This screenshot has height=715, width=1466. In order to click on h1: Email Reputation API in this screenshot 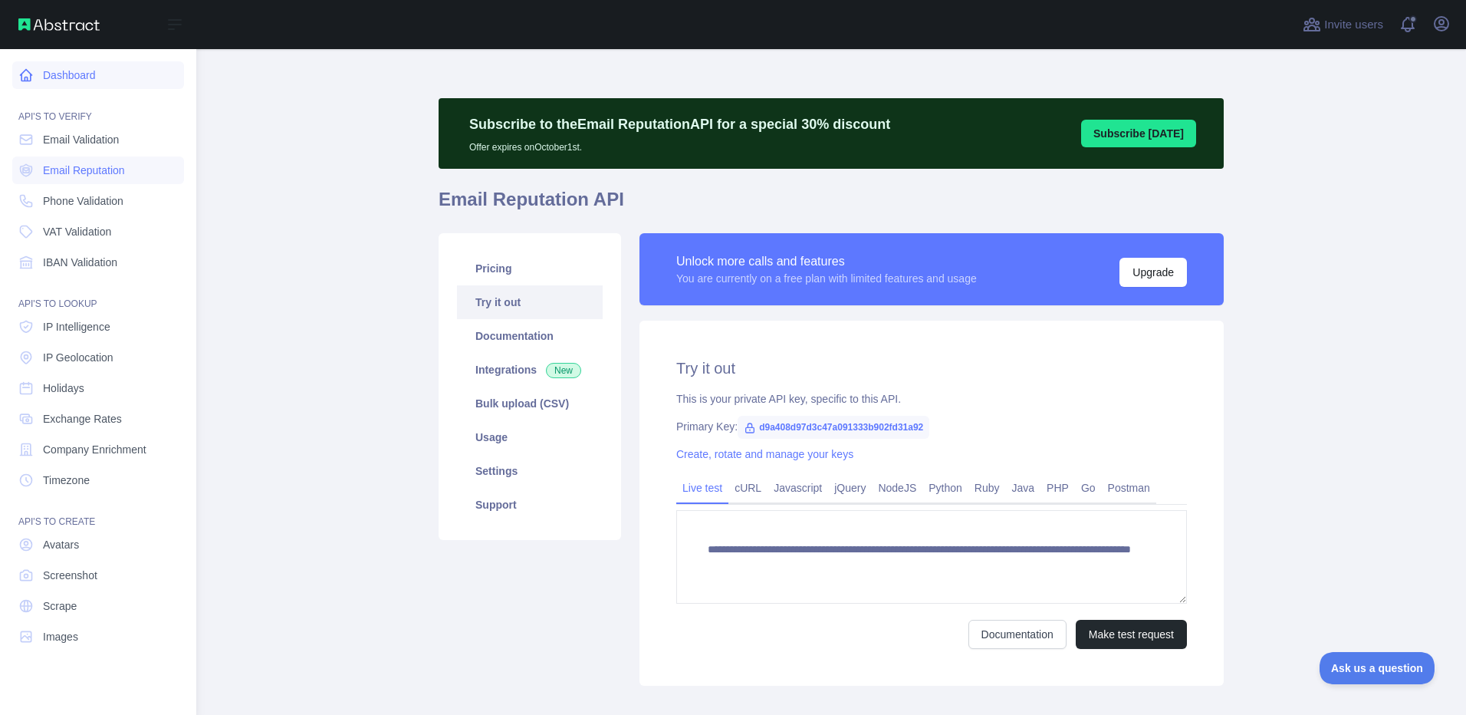, I will do `click(831, 206)`.